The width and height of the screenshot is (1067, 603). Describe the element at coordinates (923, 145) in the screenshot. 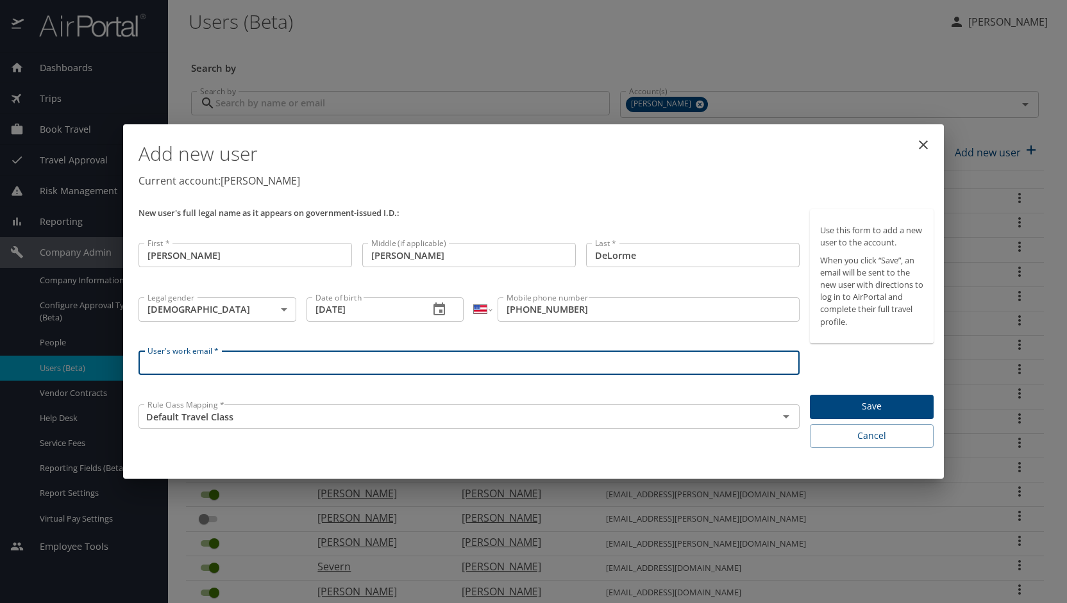

I see `button: close` at that location.